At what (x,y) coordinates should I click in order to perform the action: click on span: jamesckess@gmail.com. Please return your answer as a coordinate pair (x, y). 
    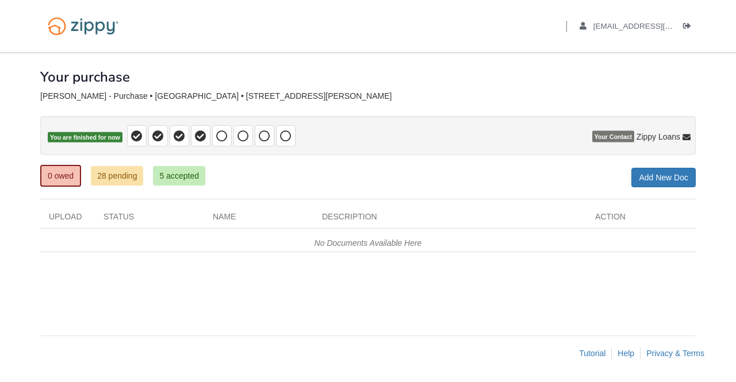
    Looking at the image, I should click on (659, 26).